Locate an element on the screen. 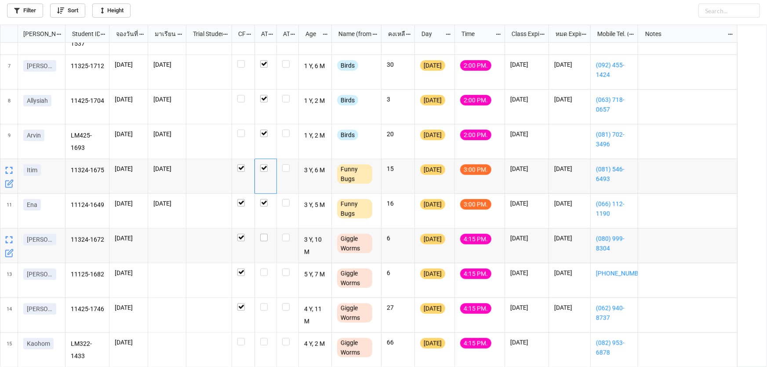 The width and height of the screenshot is (767, 367). div: Day is located at coordinates (431, 34).